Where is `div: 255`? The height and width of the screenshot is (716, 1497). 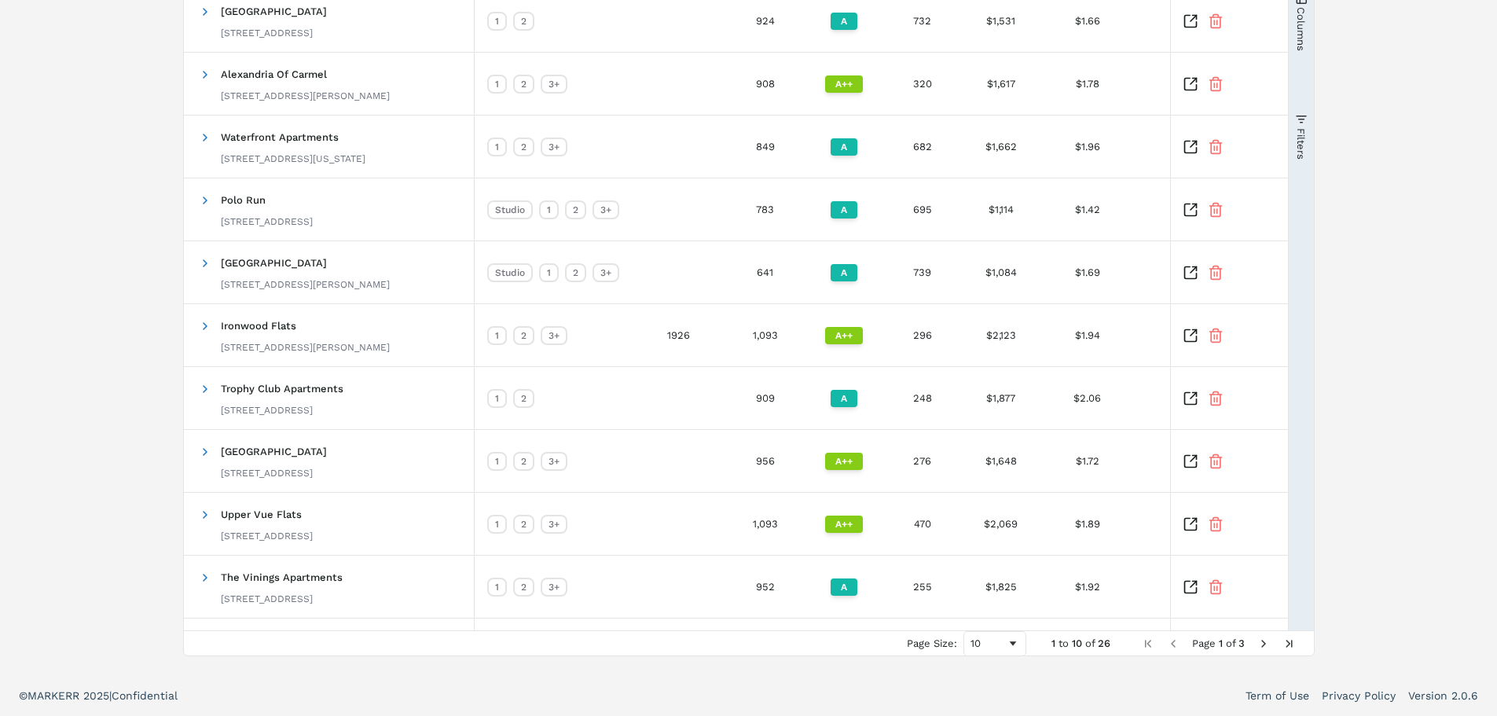 div: 255 is located at coordinates (923, 586).